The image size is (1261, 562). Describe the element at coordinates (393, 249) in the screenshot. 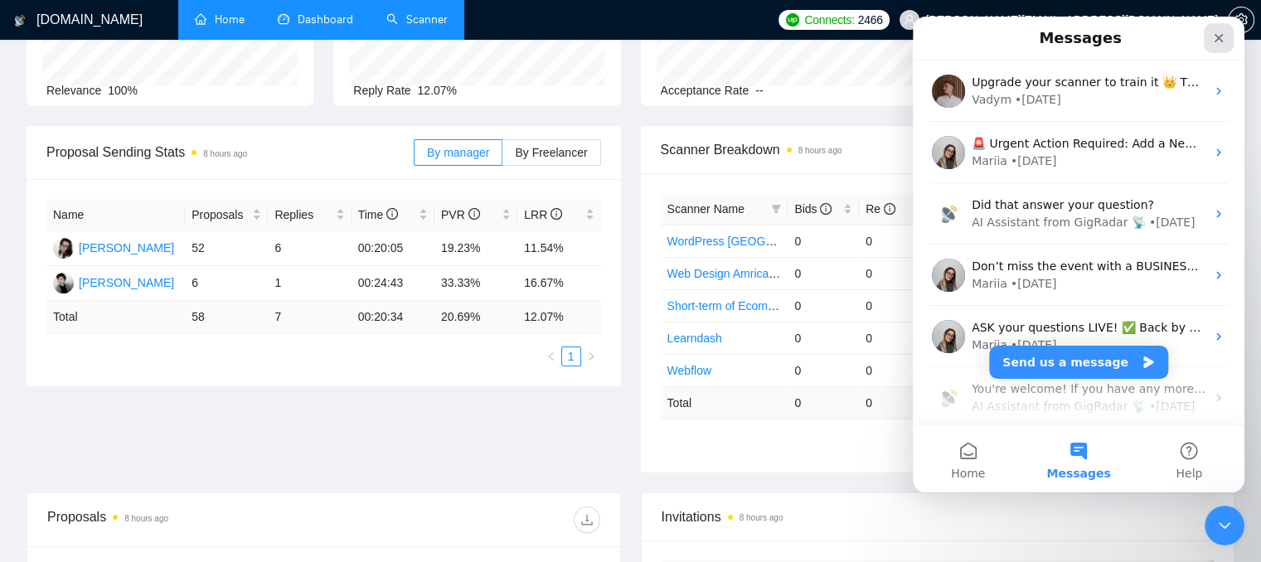

I see `td: 00:20:05` at that location.